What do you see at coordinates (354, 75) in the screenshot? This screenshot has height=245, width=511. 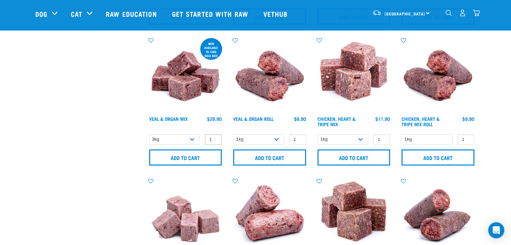 I see `img: 1062 Chicken Heart Tripe Mix 01` at bounding box center [354, 75].